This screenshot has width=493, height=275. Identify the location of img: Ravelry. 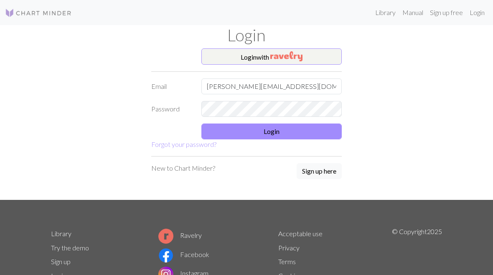
(286, 56).